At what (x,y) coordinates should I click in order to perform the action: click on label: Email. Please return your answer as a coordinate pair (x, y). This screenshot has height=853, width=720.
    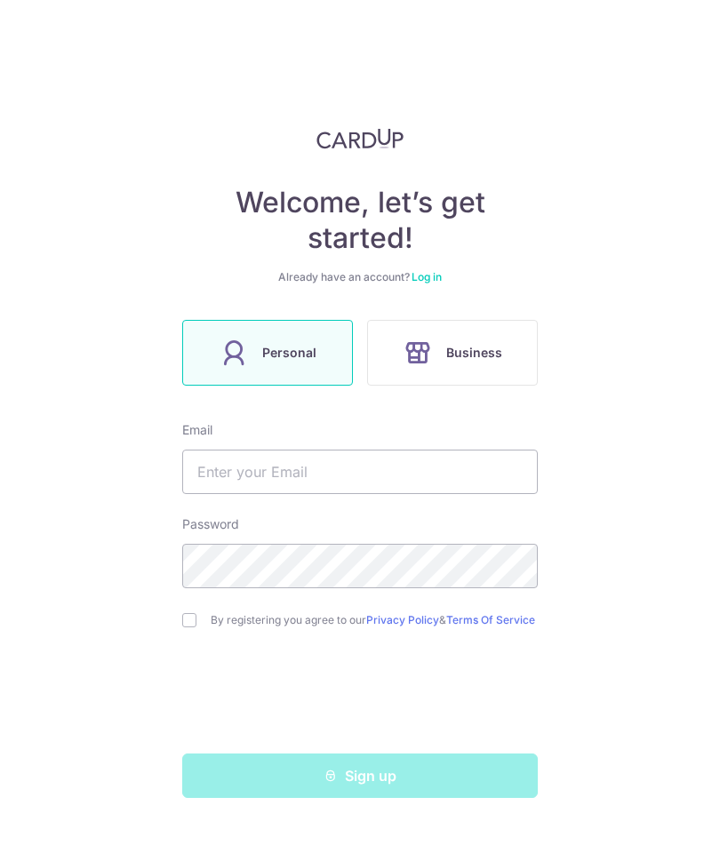
    Looking at the image, I should click on (197, 430).